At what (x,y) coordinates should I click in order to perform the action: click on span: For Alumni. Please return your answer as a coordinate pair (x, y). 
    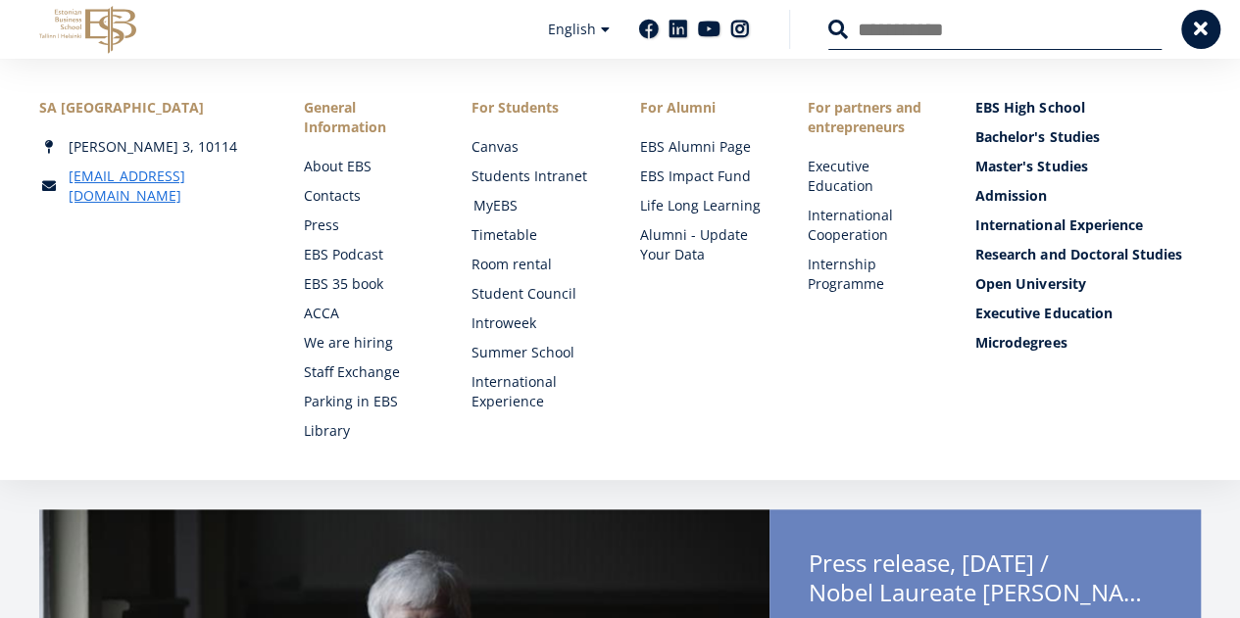
    Looking at the image, I should click on (704, 108).